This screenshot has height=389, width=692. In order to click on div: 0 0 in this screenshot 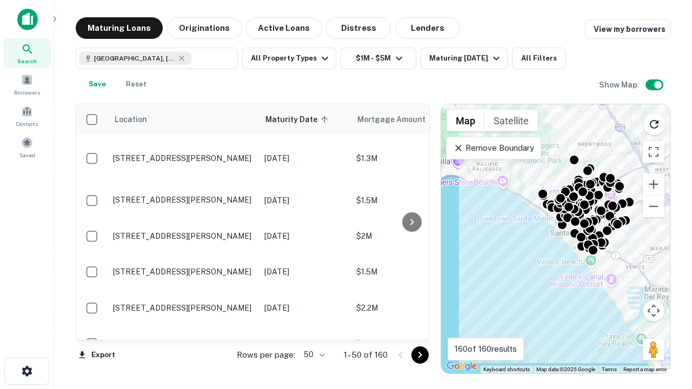, I will do `click(555, 239)`.